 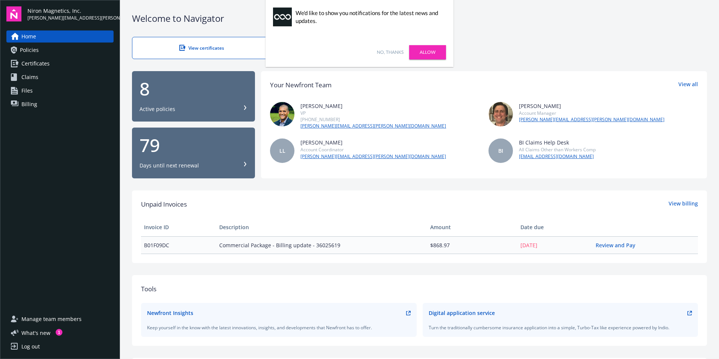 What do you see at coordinates (60, 319) in the screenshot?
I see `a: Manage team members` at bounding box center [60, 319].